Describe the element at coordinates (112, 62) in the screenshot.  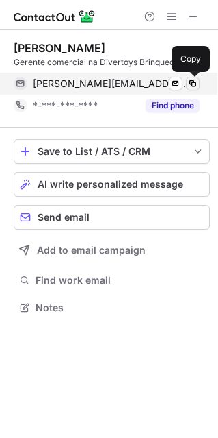
I see `div: Gerente comercial na Divertoys Brinquedos` at that location.